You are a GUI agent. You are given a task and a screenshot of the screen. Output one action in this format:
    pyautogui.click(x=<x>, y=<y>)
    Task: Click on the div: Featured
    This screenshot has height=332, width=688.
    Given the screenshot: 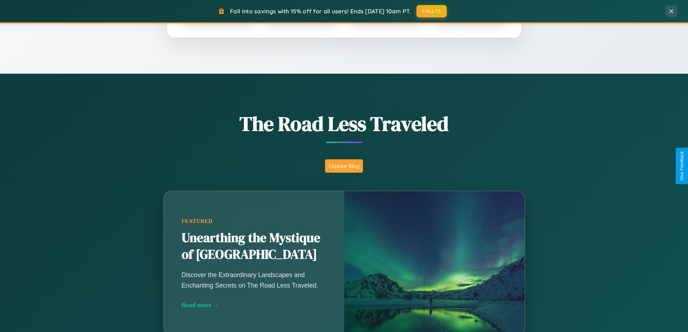 What is the action you would take?
    pyautogui.click(x=254, y=221)
    